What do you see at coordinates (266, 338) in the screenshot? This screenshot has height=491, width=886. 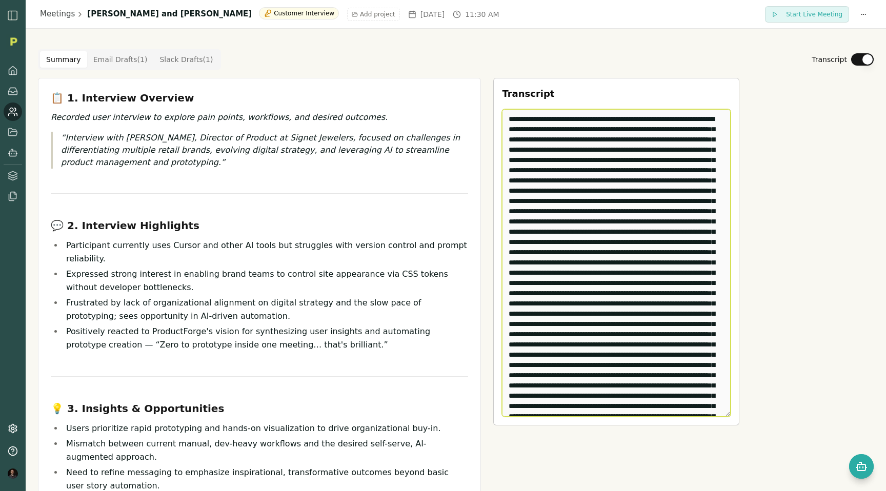 I see `li: Positively reacted to ProductForge's vision for synthesizing user insights and automating prototy...` at bounding box center [266, 338].